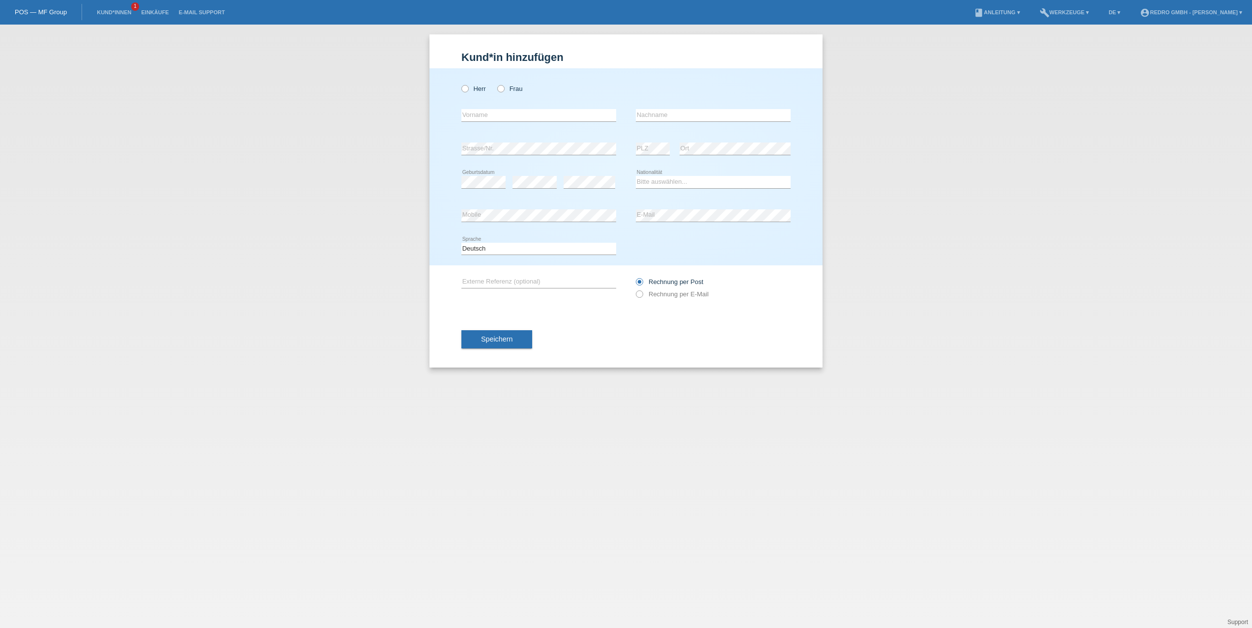 The height and width of the screenshot is (628, 1252). What do you see at coordinates (41, 12) in the screenshot?
I see `a: POS — MF Group` at bounding box center [41, 12].